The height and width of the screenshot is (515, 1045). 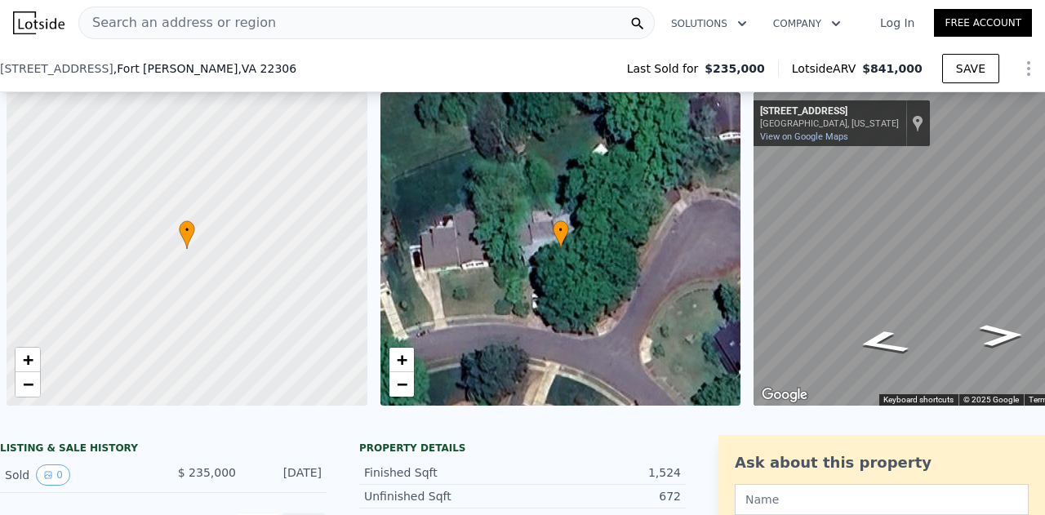 I want to click on a: Open this area in Google Maps (opens a new window), so click(x=785, y=395).